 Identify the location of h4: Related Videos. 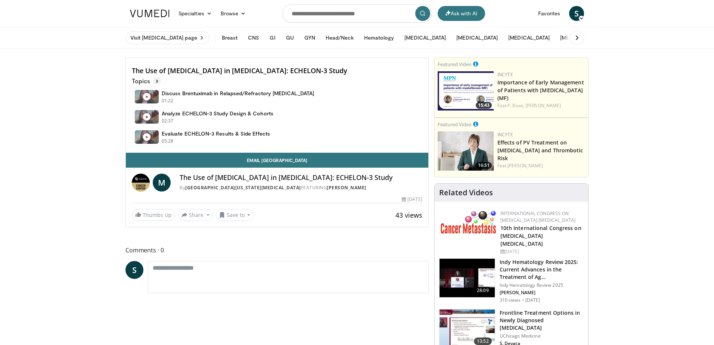
(466, 193).